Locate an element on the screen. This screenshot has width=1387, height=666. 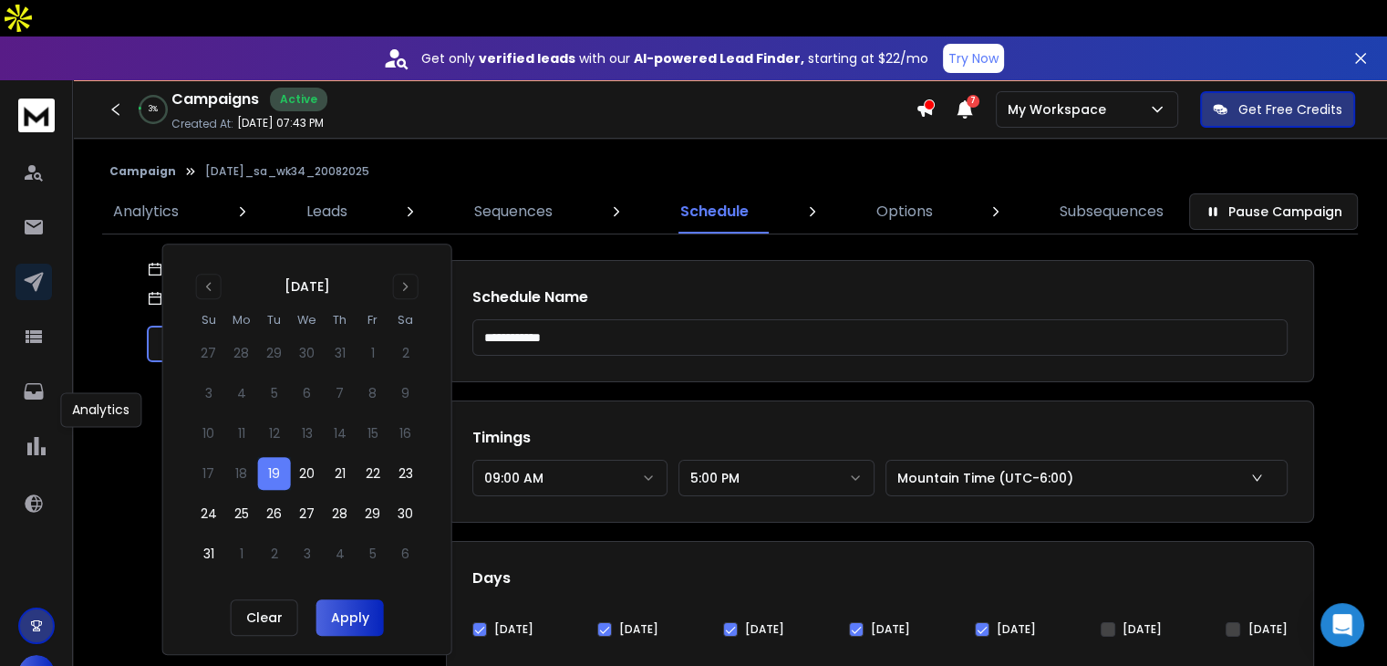
button: Get Free Credits is located at coordinates (1277, 109).